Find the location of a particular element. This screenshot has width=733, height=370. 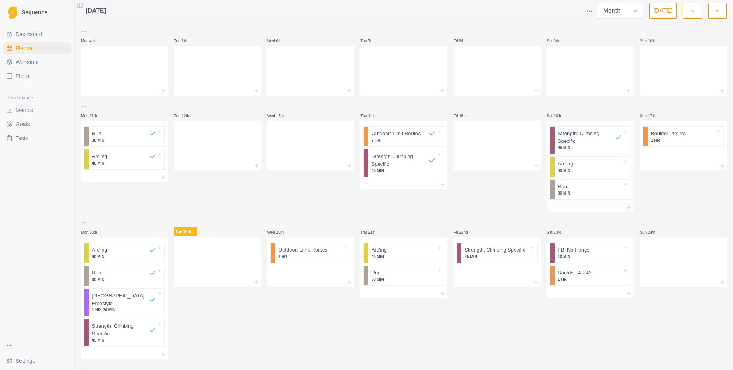

p: Tue 19th is located at coordinates (186, 232).